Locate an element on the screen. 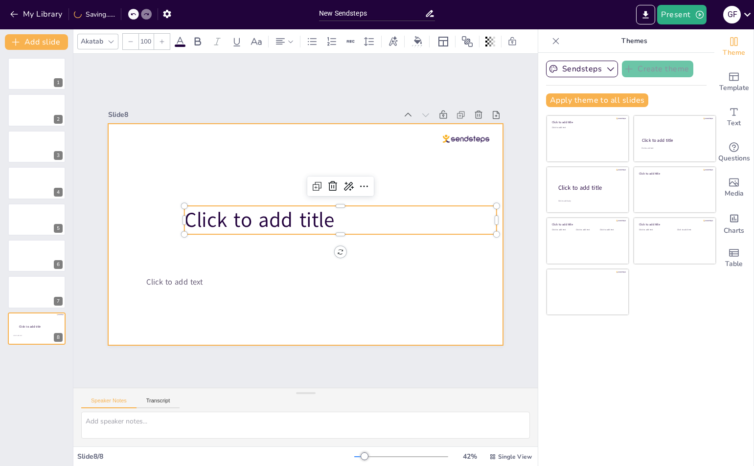 The width and height of the screenshot is (754, 466). div: Saving...... is located at coordinates (94, 14).